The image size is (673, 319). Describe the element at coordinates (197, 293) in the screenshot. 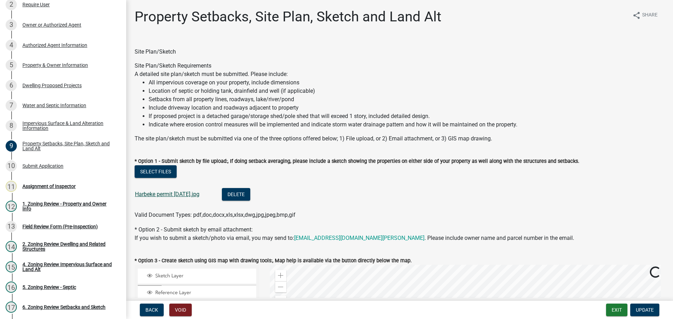

I see `li: Reference Layer` at that location.